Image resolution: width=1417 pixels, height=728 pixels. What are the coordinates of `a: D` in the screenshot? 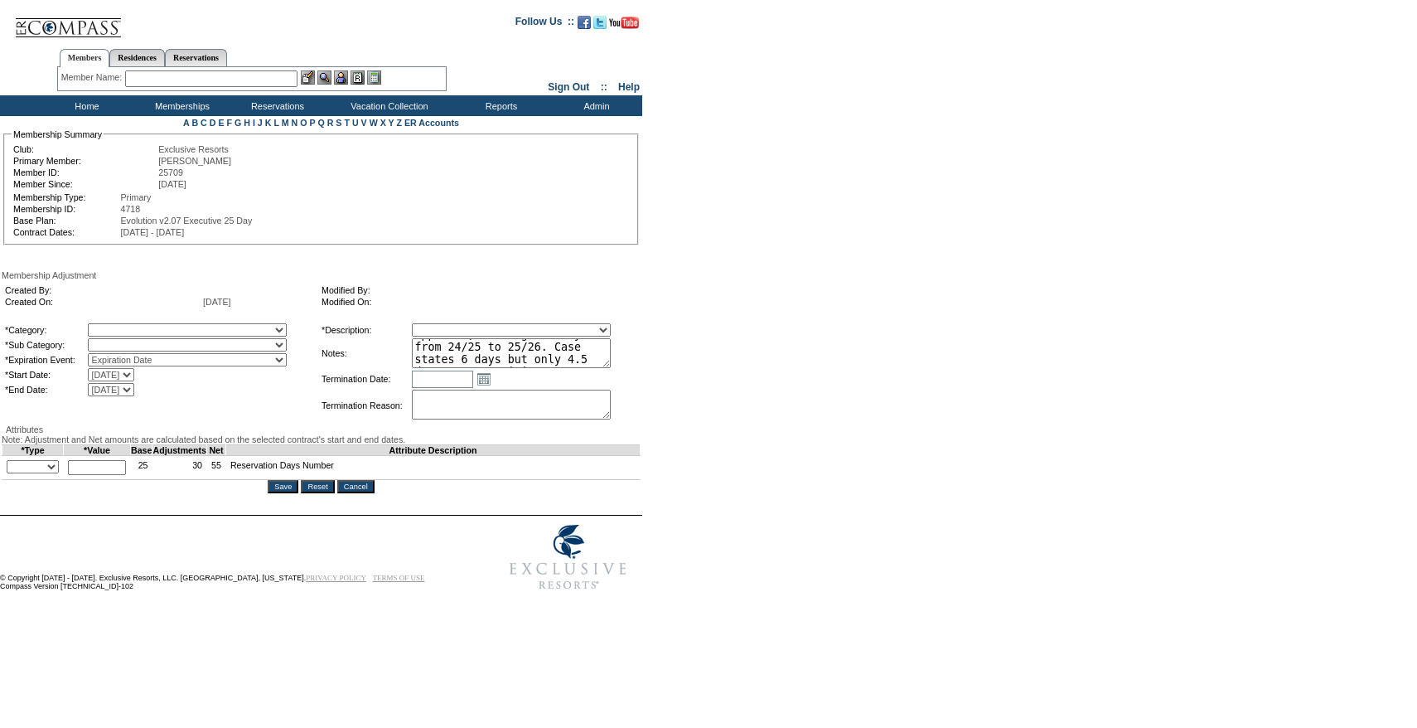 It's located at (213, 123).